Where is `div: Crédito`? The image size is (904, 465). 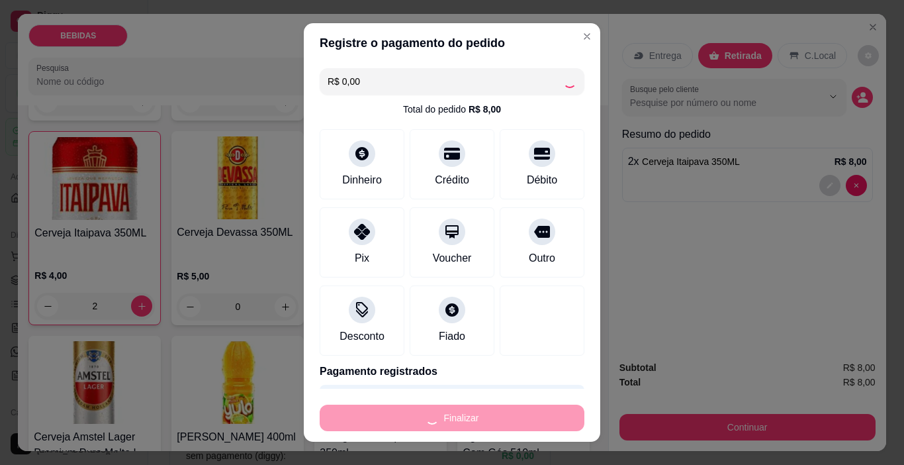 div: Crédito is located at coordinates (452, 180).